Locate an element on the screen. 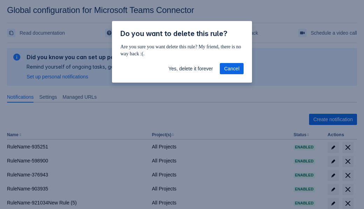 Image resolution: width=364 pixels, height=209 pixels. p: Are you sure you want delete this rule? My friend, there is no way back :(. is located at coordinates (182, 50).